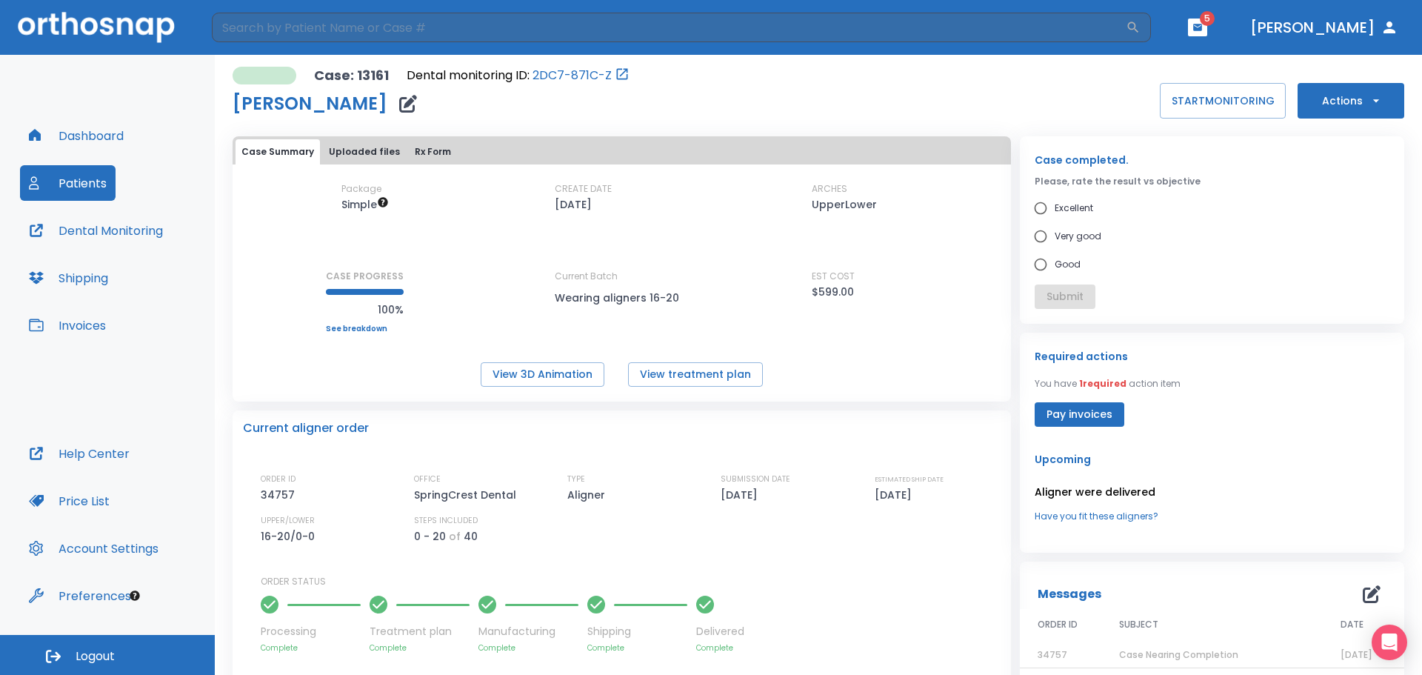 The height and width of the screenshot is (675, 1422). What do you see at coordinates (1179, 654) in the screenshot?
I see `span: Case Nearing Completion` at bounding box center [1179, 654].